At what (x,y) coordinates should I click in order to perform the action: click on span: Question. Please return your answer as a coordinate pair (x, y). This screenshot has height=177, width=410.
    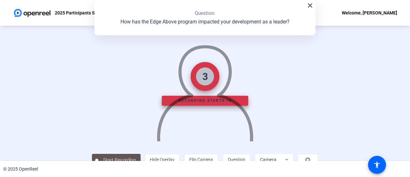
    Looking at the image, I should click on (237, 159).